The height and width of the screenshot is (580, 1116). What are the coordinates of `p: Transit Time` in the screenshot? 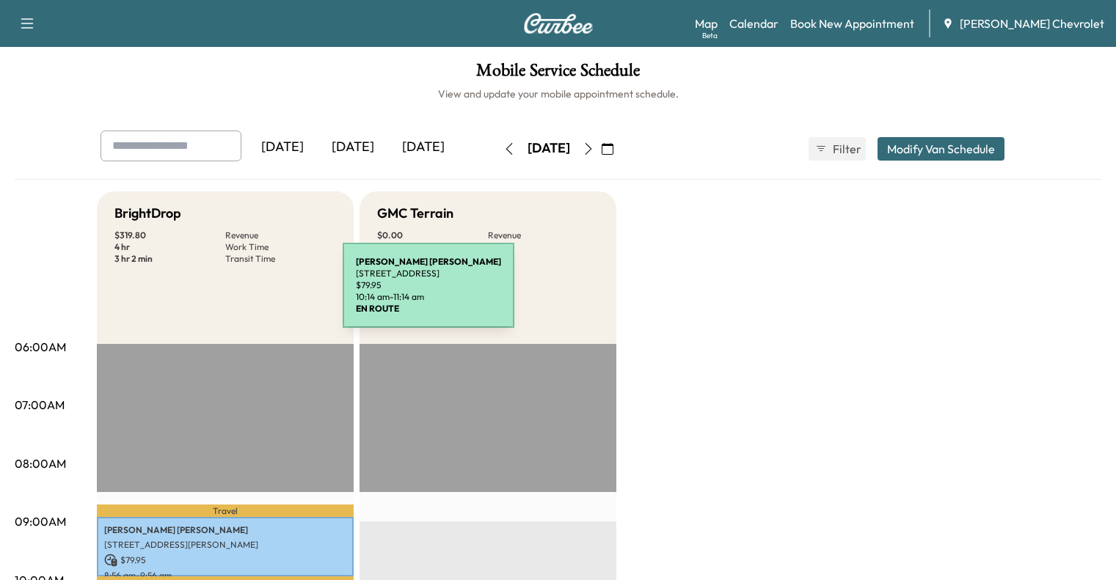 It's located at (280, 259).